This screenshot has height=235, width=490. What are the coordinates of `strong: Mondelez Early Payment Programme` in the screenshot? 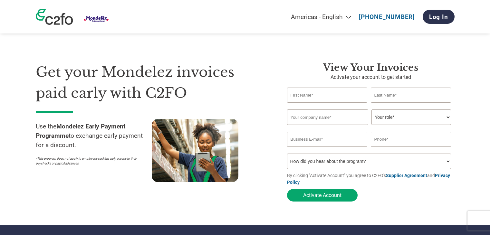 It's located at (81, 131).